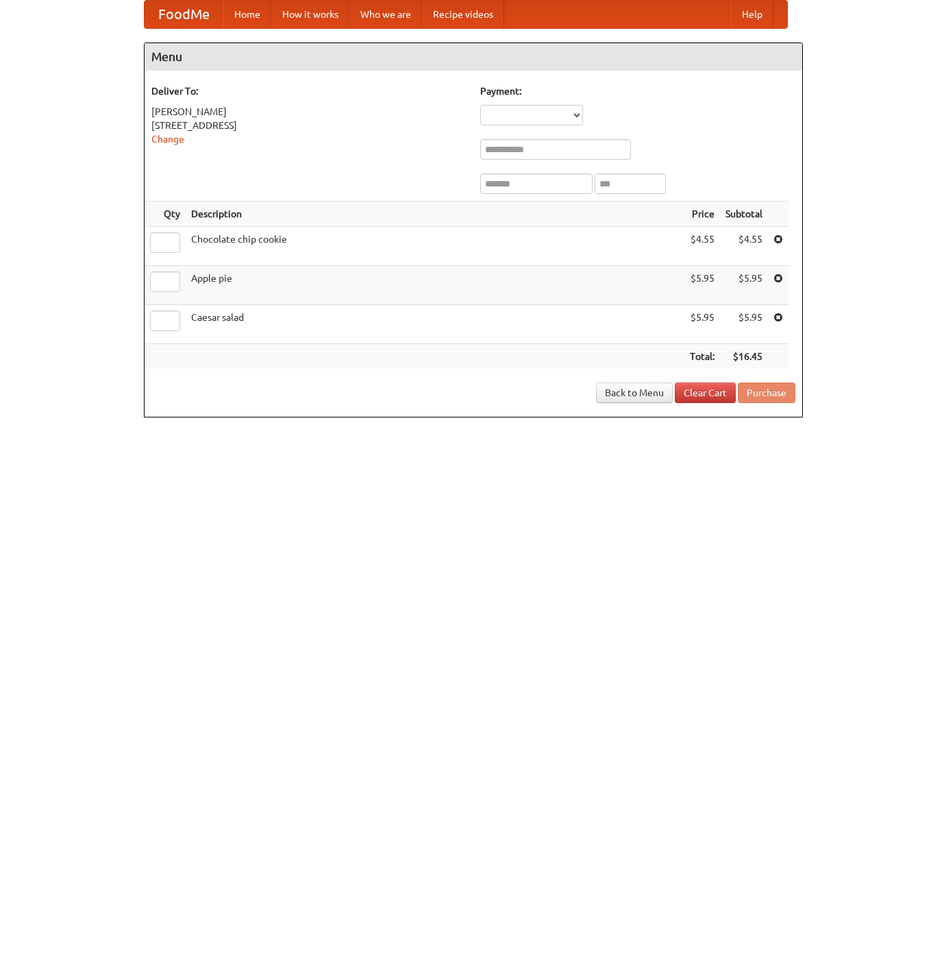  What do you see at coordinates (435, 214) in the screenshot?
I see `th: Description` at bounding box center [435, 214].